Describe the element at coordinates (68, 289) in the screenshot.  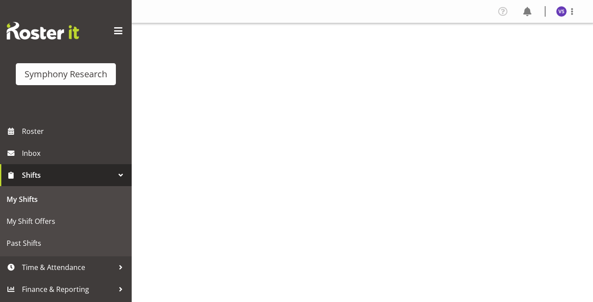
I see `span: Finance & Reporting` at that location.